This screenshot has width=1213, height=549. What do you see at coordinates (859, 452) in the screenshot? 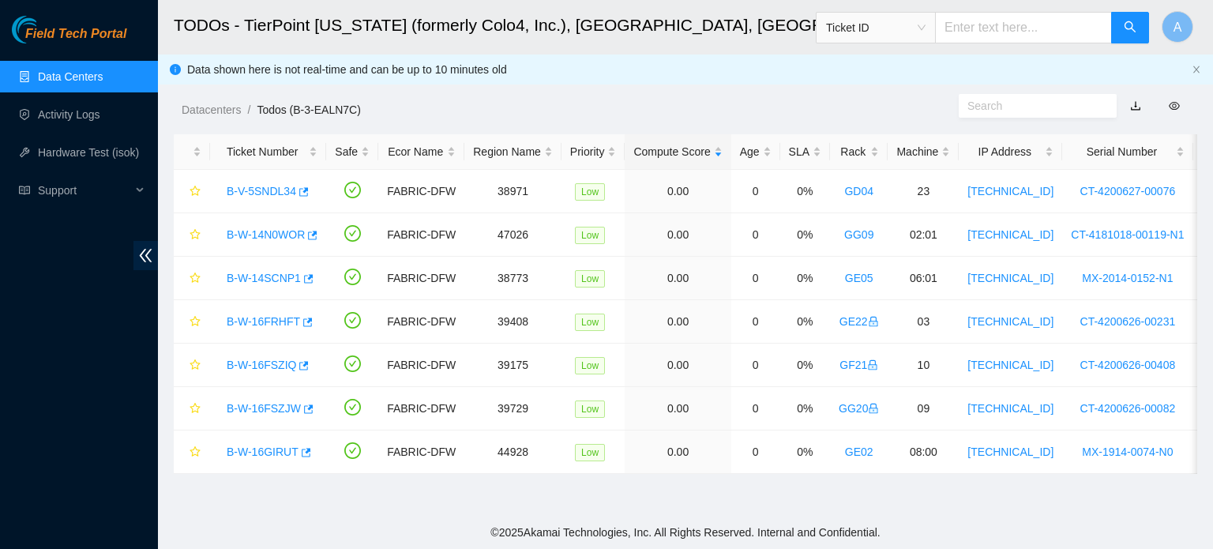
I see `a: GE02` at bounding box center [859, 452].